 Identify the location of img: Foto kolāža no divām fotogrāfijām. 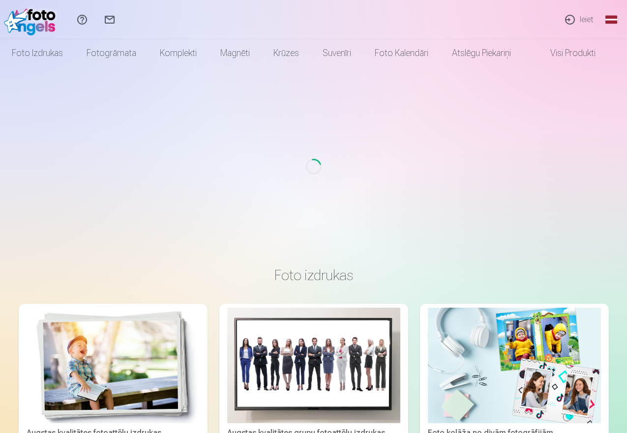
(515, 365).